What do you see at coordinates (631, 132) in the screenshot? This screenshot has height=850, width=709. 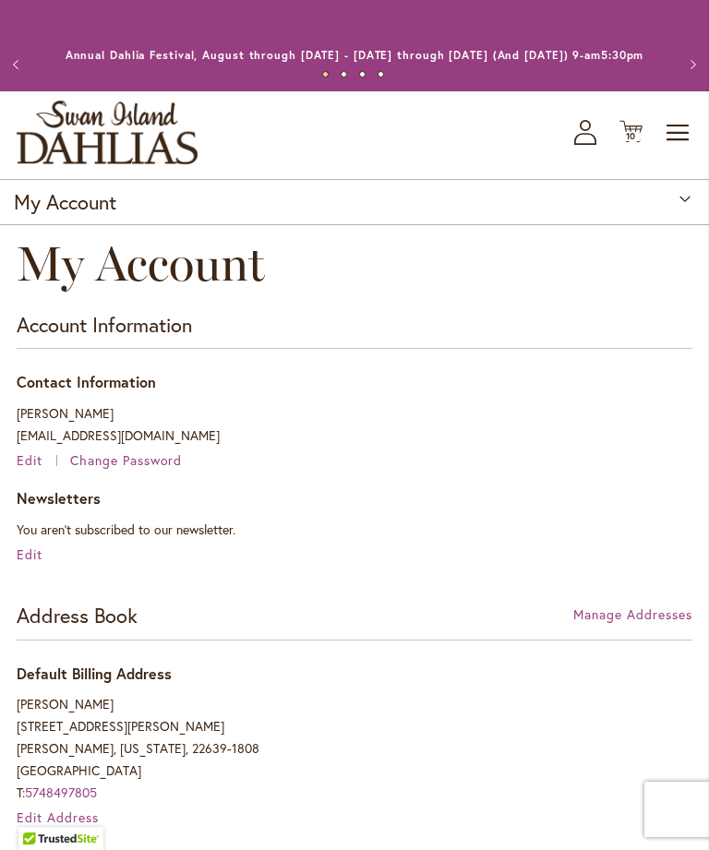 I see `button: 10` at bounding box center [631, 132].